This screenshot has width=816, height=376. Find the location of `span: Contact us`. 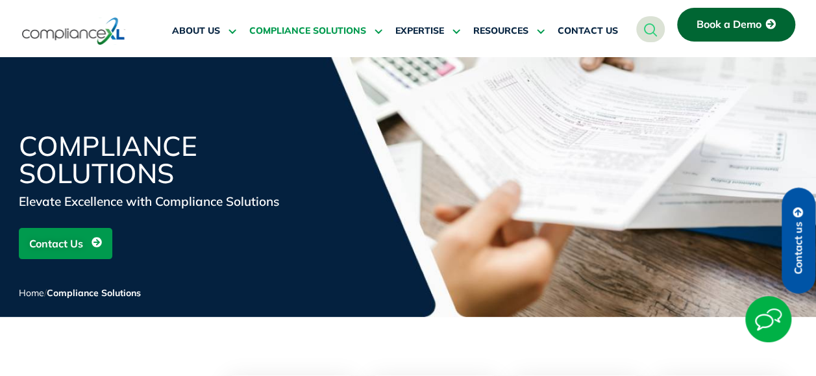

span: Contact us is located at coordinates (798, 247).